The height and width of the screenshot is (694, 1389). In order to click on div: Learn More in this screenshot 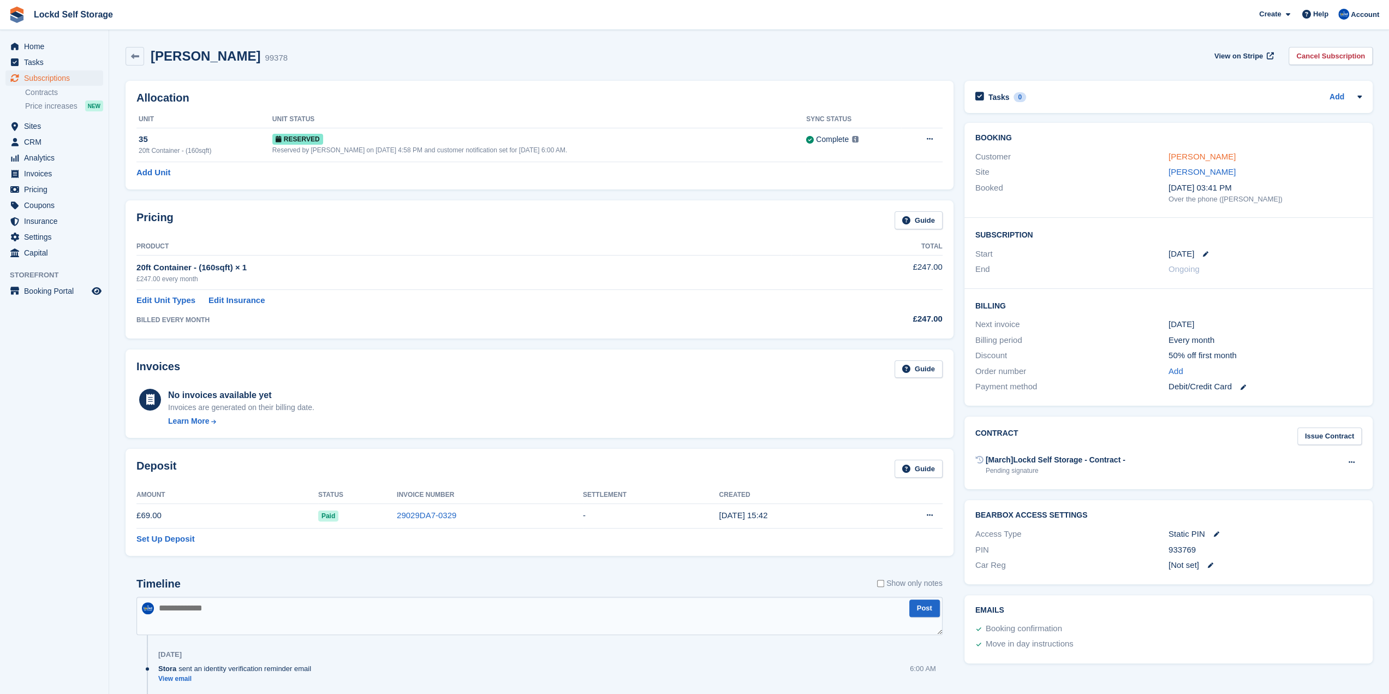, I will do `click(188, 421)`.